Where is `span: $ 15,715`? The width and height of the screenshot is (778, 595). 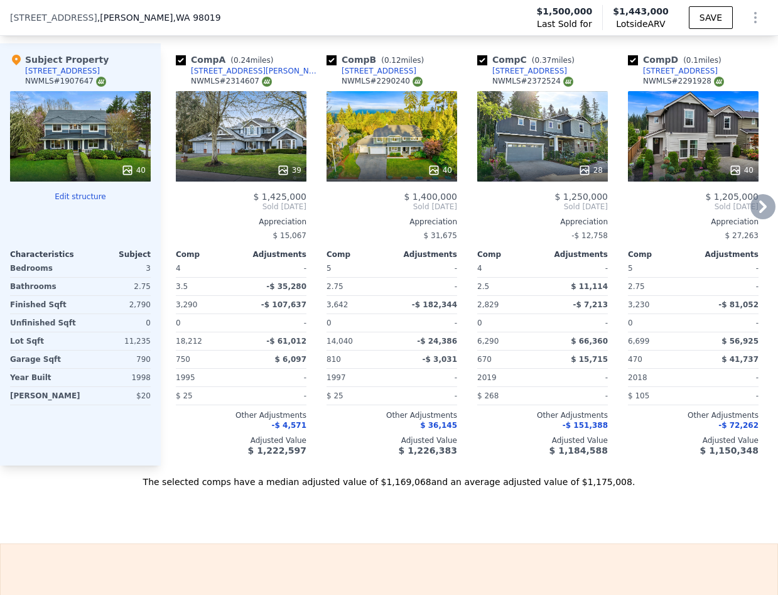
span: $ 15,715 is located at coordinates (589, 359).